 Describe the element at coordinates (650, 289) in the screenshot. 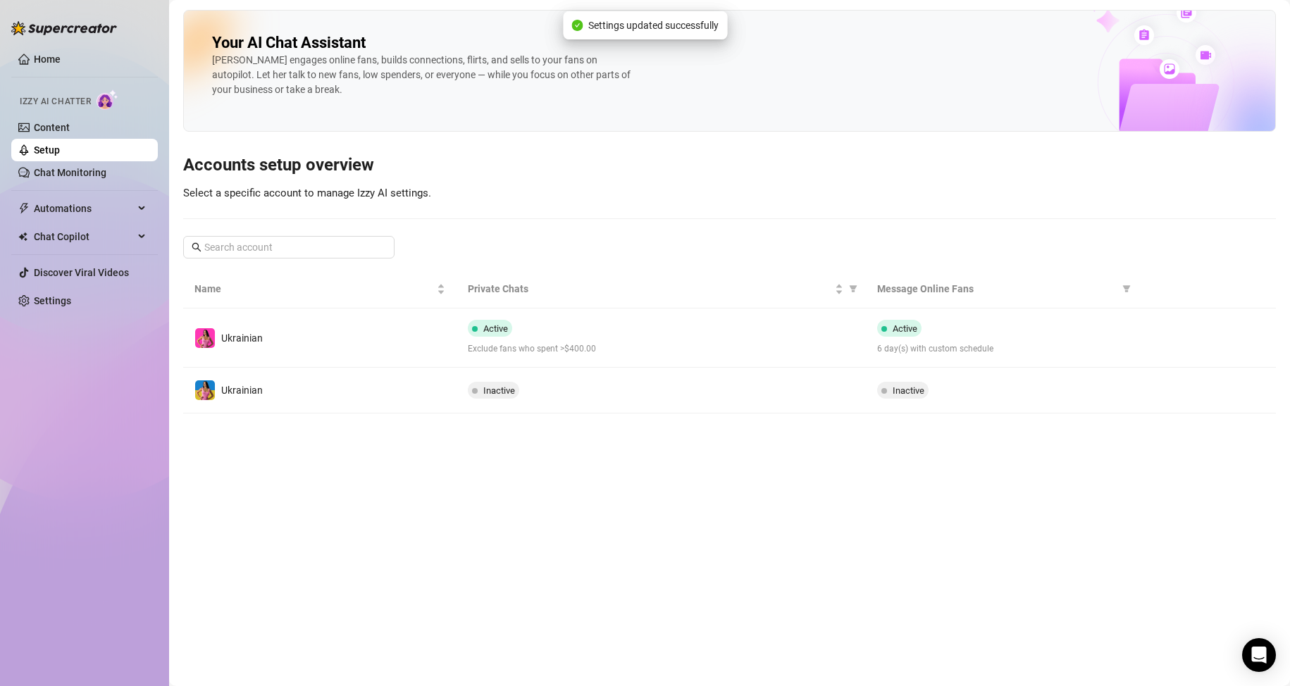

I see `span: Private Chats` at that location.